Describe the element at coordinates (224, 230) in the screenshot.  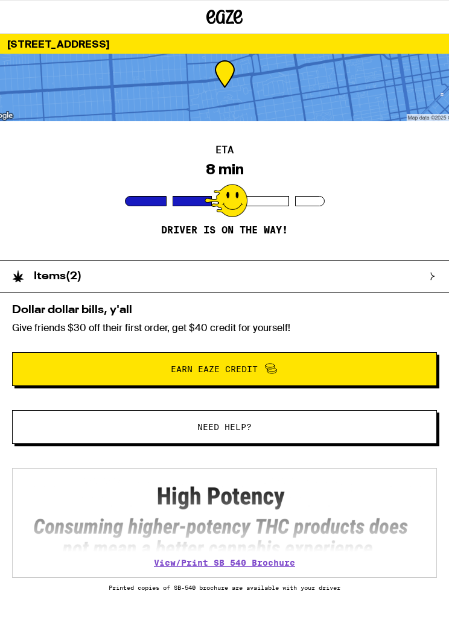
I see `p: Driver is on the way!` at that location.